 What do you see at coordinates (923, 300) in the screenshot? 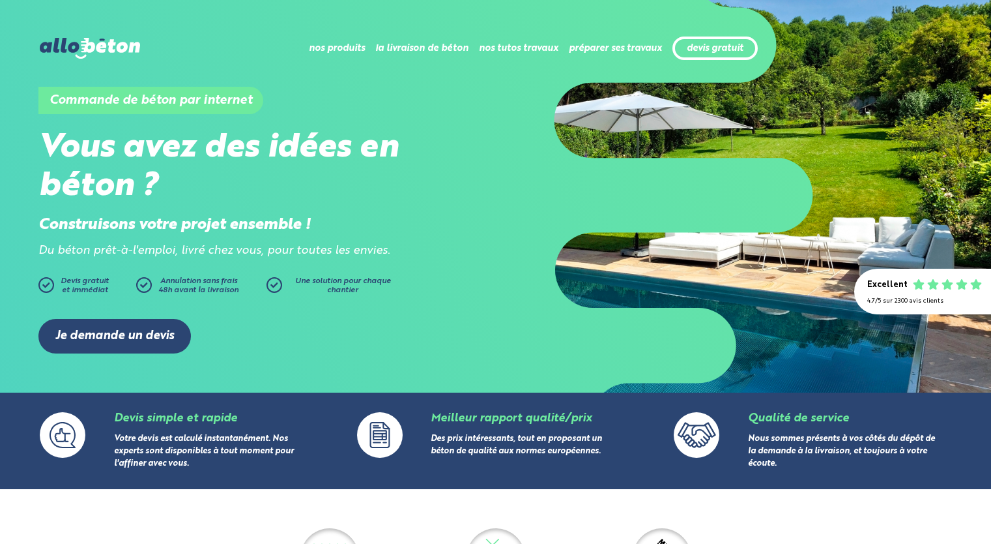
I see `div: 4.7/5 sur 2300 avis clients` at bounding box center [923, 300].